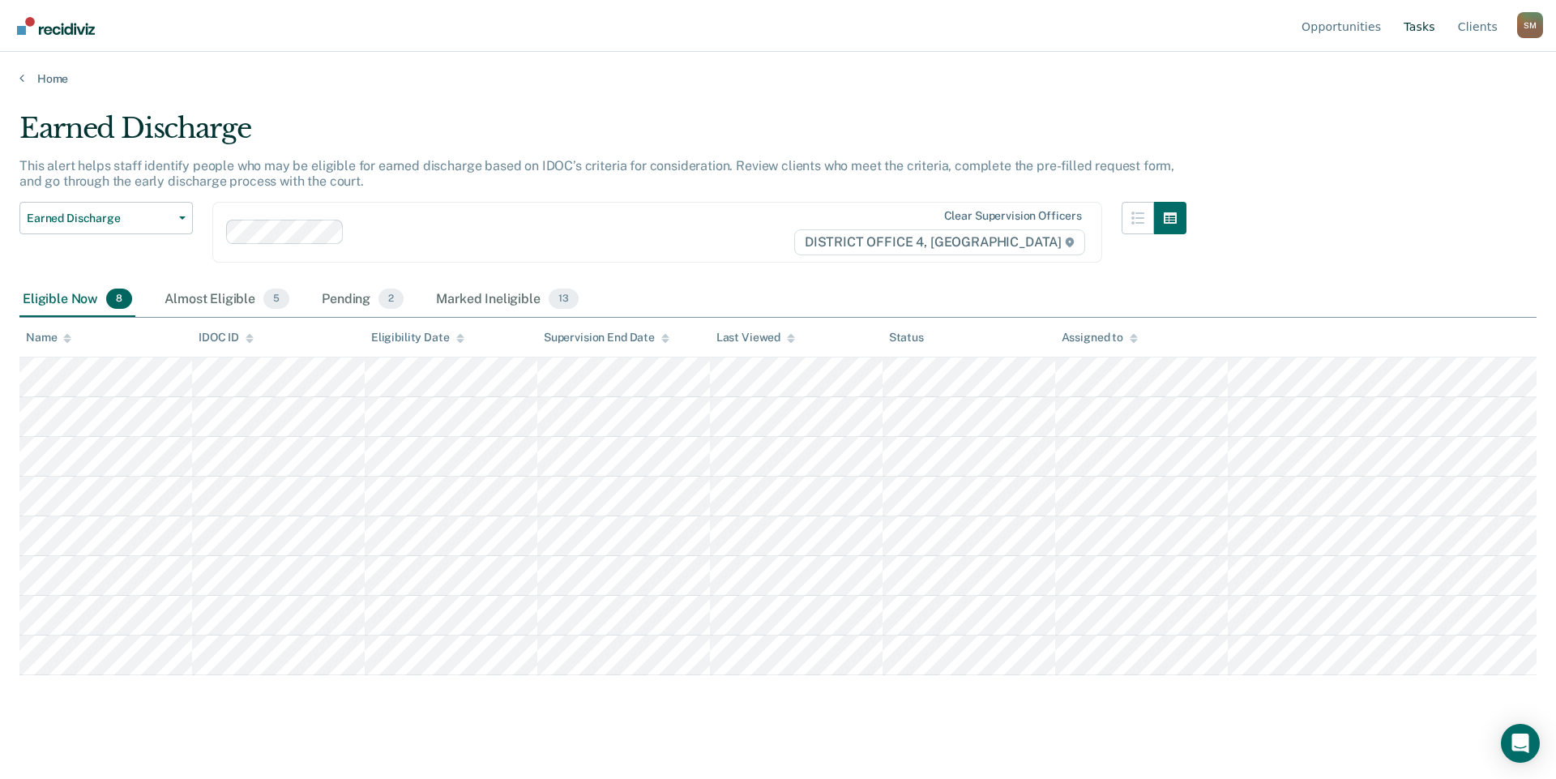  I want to click on span: Earned Discharge, so click(100, 218).